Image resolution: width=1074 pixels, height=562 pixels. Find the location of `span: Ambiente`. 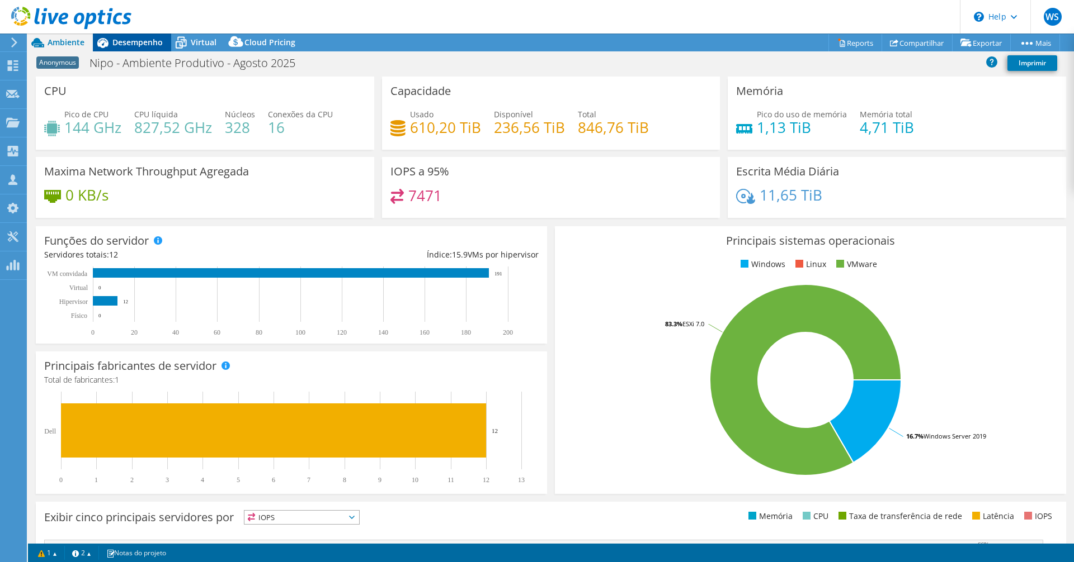

span: Ambiente is located at coordinates (66, 42).